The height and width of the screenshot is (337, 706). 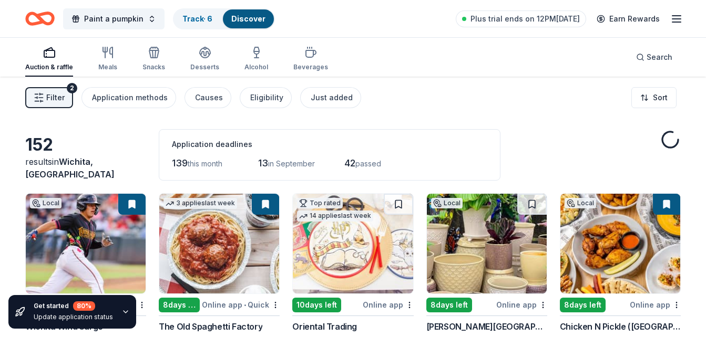 What do you see at coordinates (224, 19) in the screenshot?
I see `button: Track· 6Discover` at bounding box center [224, 19].